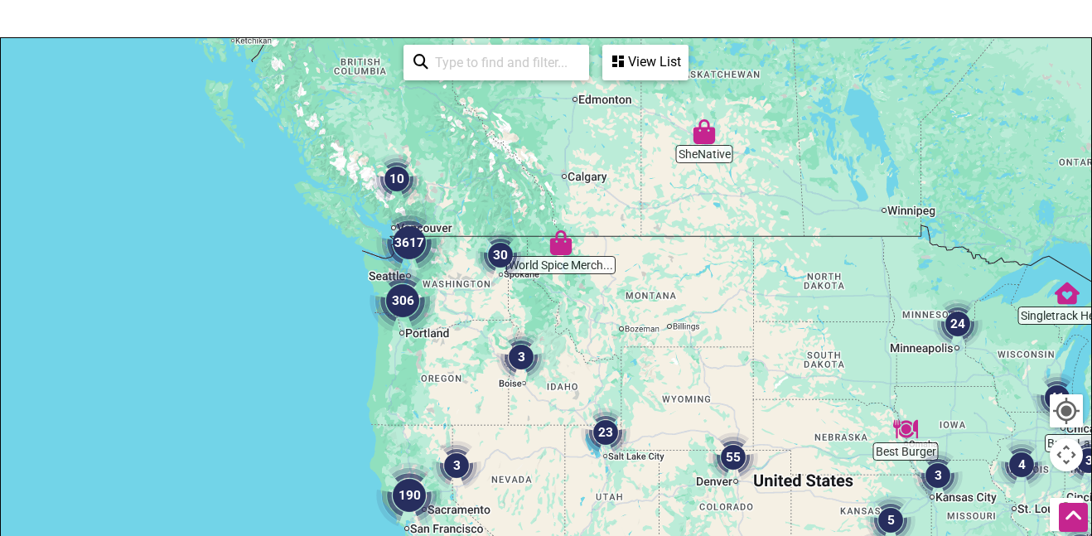  Describe the element at coordinates (1057, 398) in the screenshot. I see `div: 41` at that location.